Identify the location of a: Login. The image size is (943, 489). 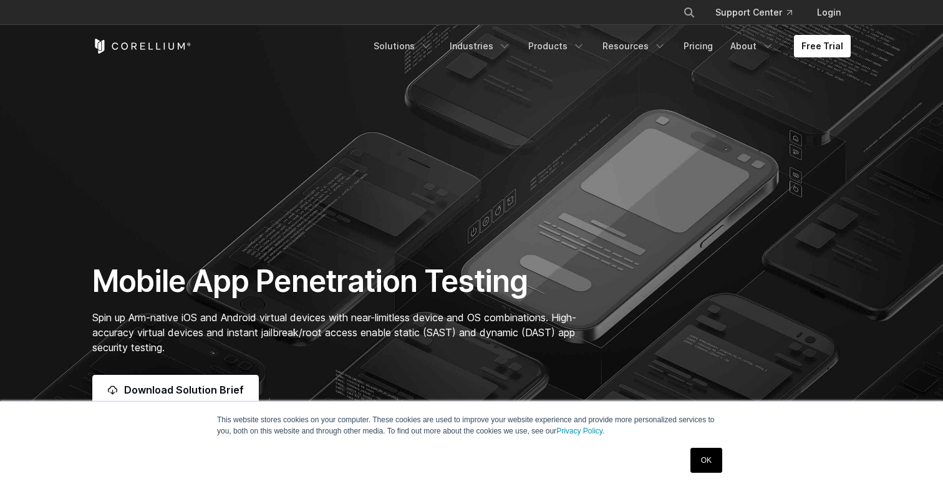
(829, 12).